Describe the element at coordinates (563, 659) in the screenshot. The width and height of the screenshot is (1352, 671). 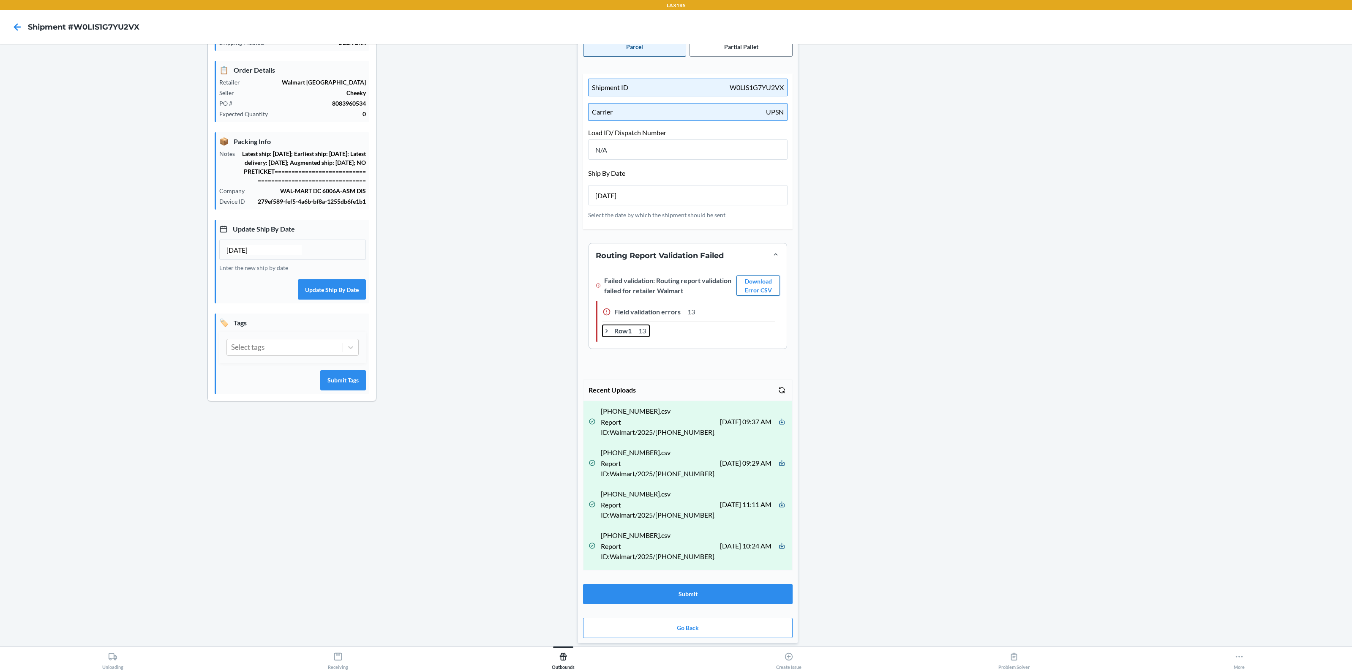
I see `div: Outbounds` at that location.